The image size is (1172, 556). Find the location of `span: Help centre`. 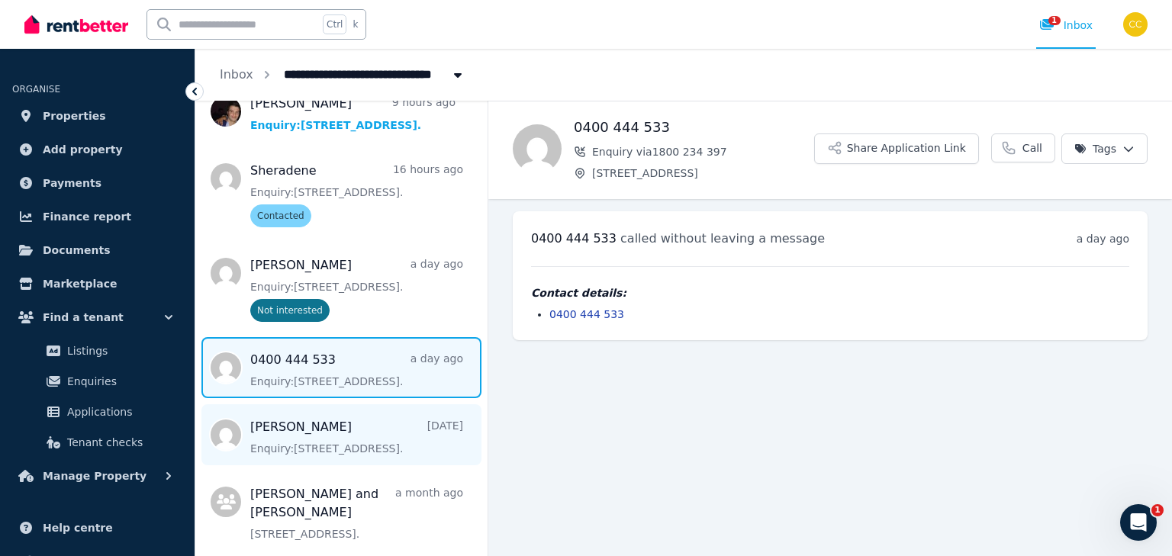

span: Help centre is located at coordinates (78, 528).